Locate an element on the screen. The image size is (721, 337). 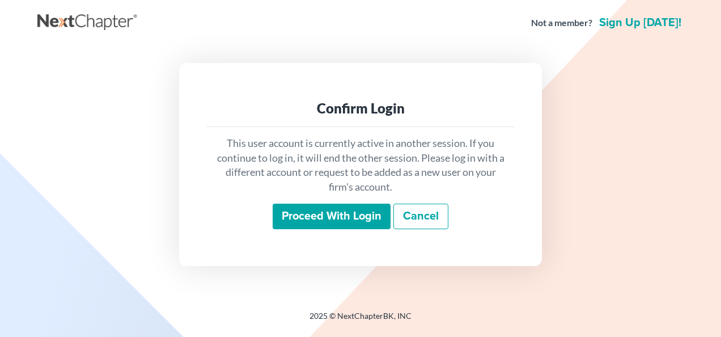
a: Cancel is located at coordinates (421, 217).